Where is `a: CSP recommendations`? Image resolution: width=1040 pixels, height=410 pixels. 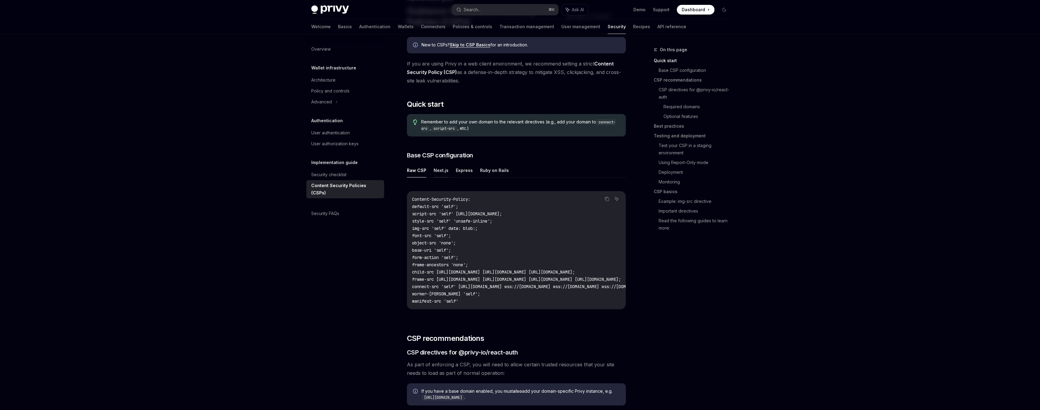
a: CSP recommendations is located at coordinates (694, 80).